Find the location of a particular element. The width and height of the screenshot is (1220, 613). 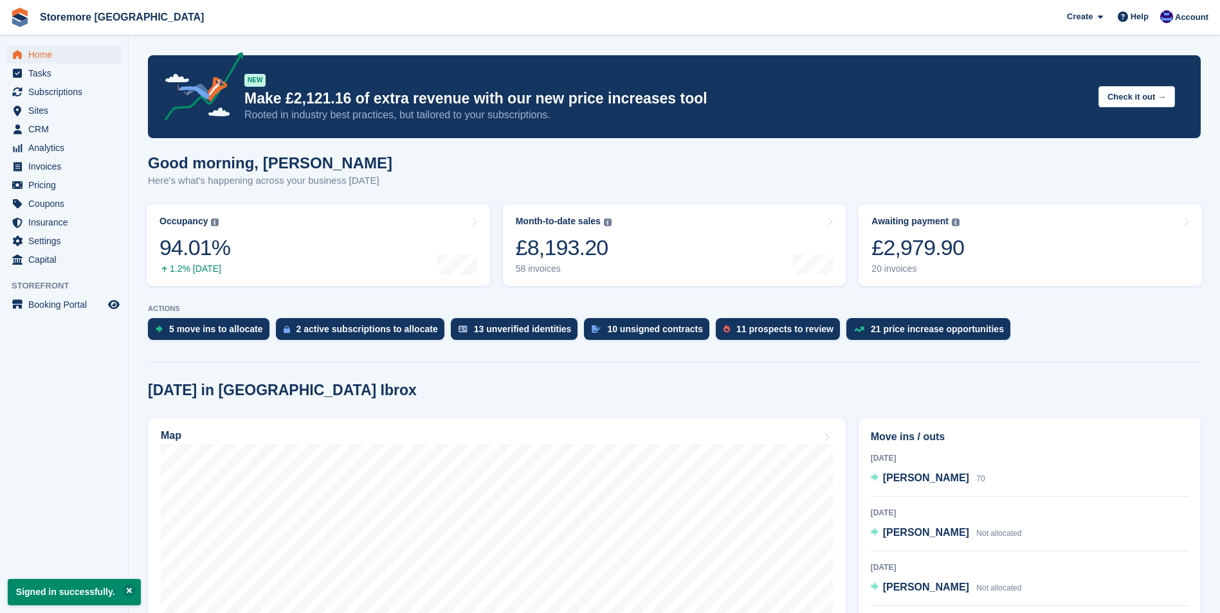

span: Pricing is located at coordinates (67, 185).